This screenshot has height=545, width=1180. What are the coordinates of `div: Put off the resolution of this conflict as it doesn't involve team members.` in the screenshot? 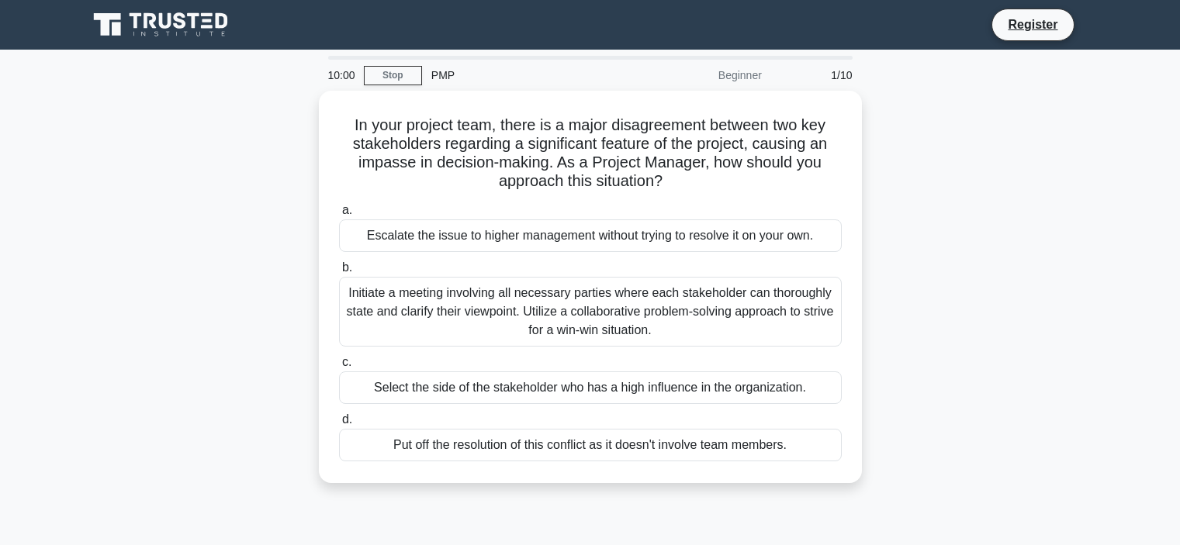 It's located at (590, 445).